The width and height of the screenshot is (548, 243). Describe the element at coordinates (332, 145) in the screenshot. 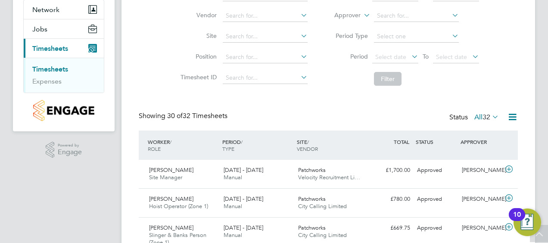

I see `div: SITE` at that location.